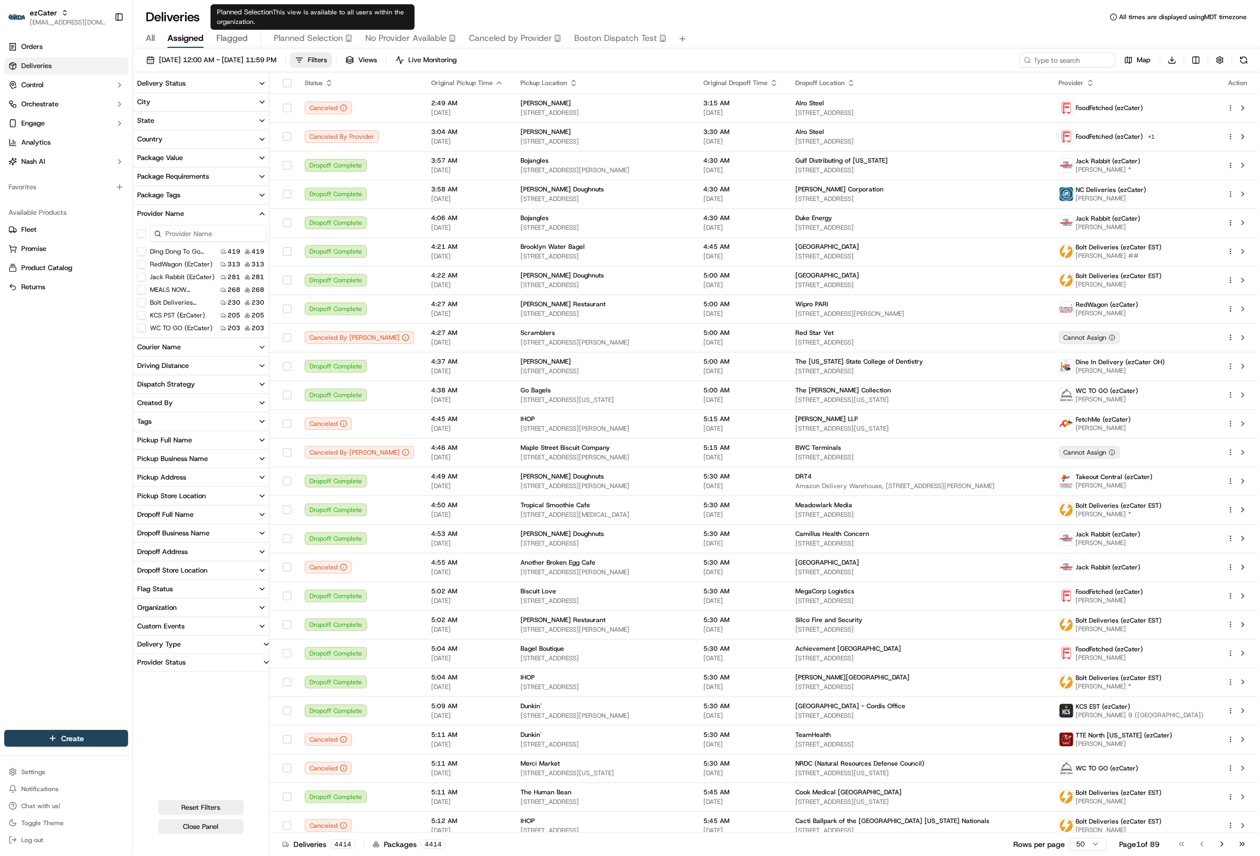  Describe the element at coordinates (150, 38) in the screenshot. I see `span: All` at that location.